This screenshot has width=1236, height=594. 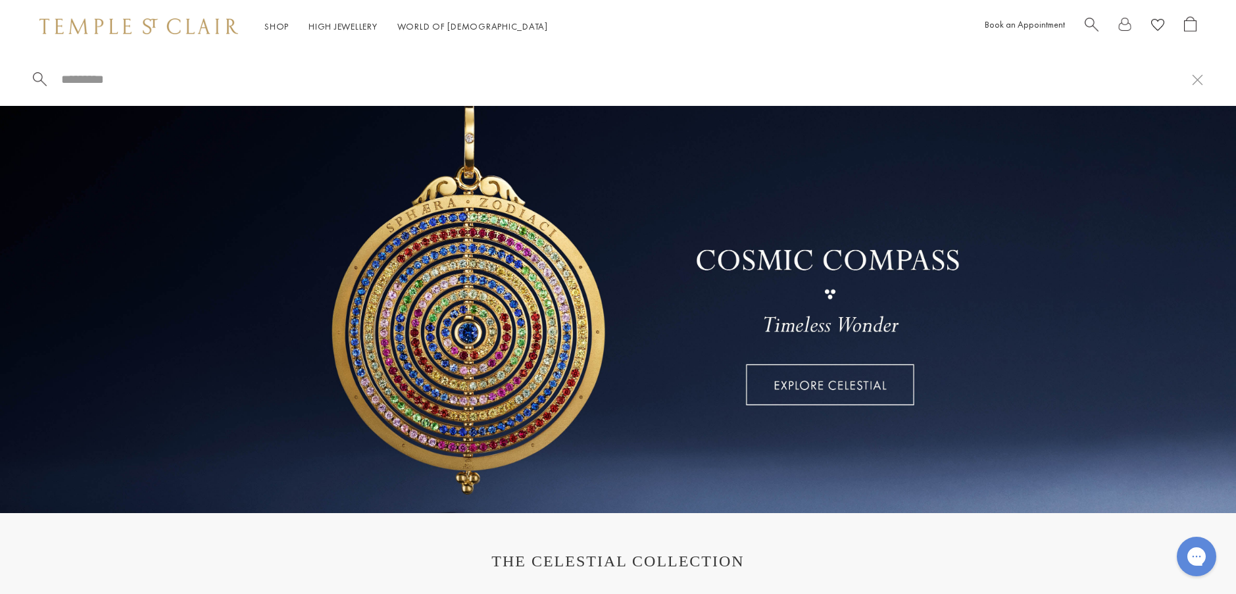 I want to click on a: View Wishlist, so click(x=1157, y=26).